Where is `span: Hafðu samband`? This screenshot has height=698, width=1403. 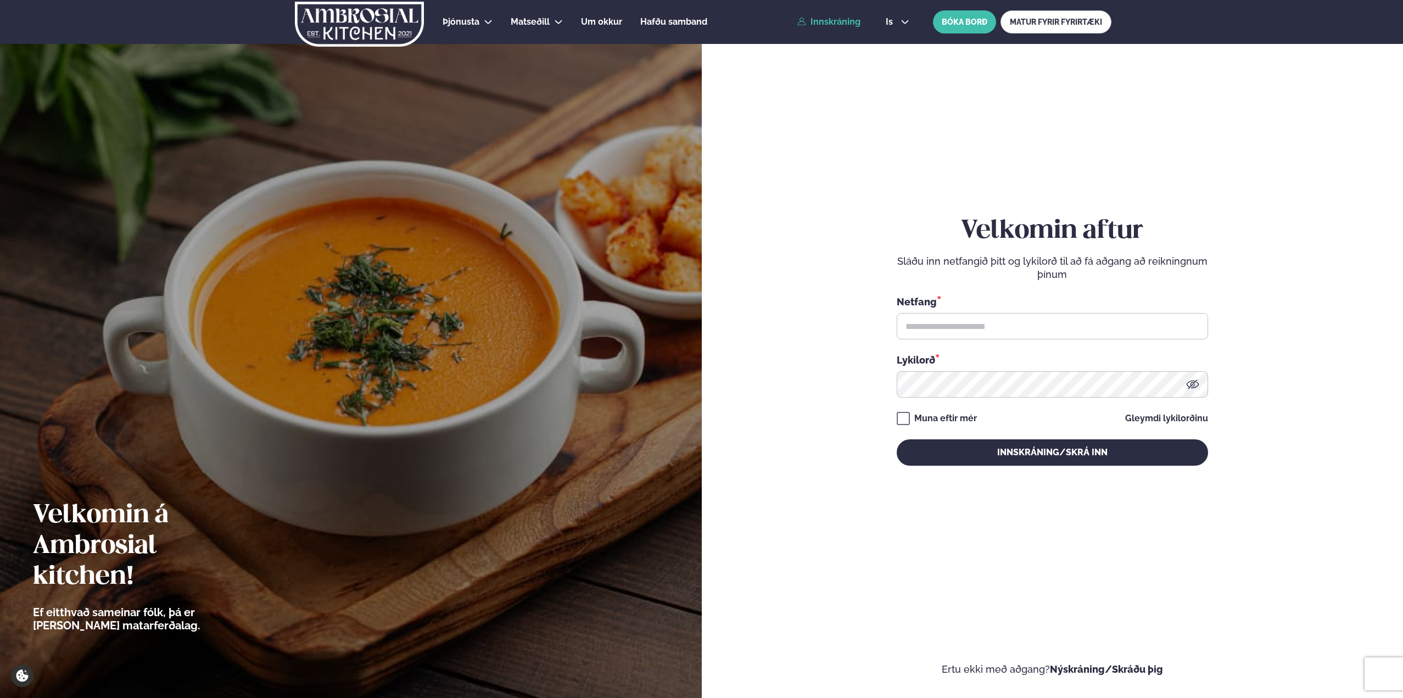
span: Hafðu samband is located at coordinates (674, 21).